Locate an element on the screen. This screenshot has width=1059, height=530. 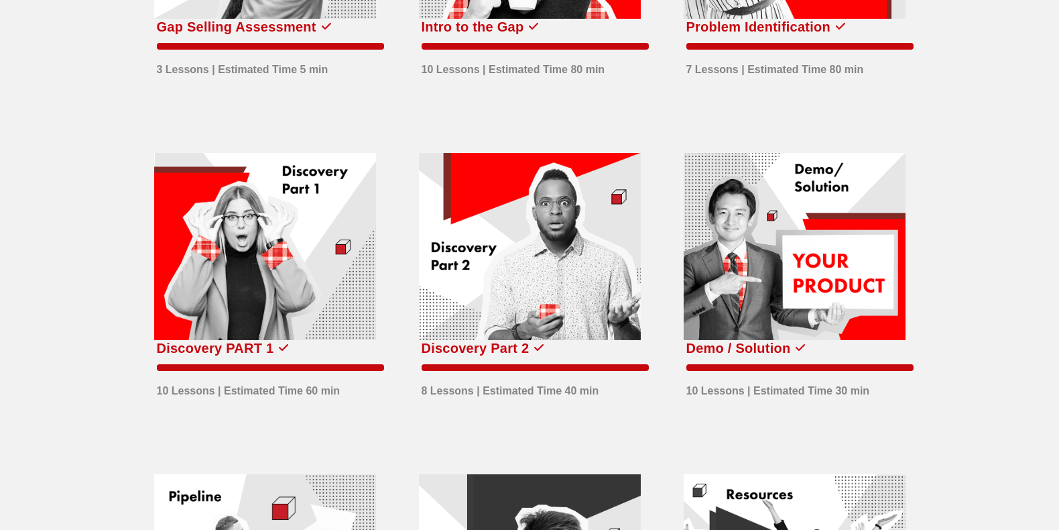
div: Intro to the Gap is located at coordinates (473, 27).